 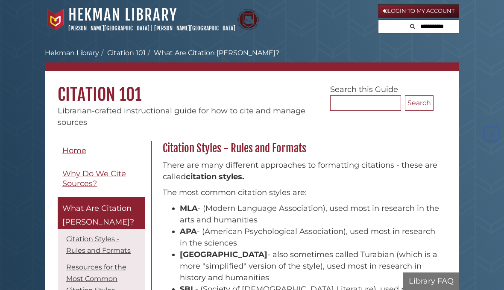 I want to click on a: Back to Top, so click(x=492, y=134).